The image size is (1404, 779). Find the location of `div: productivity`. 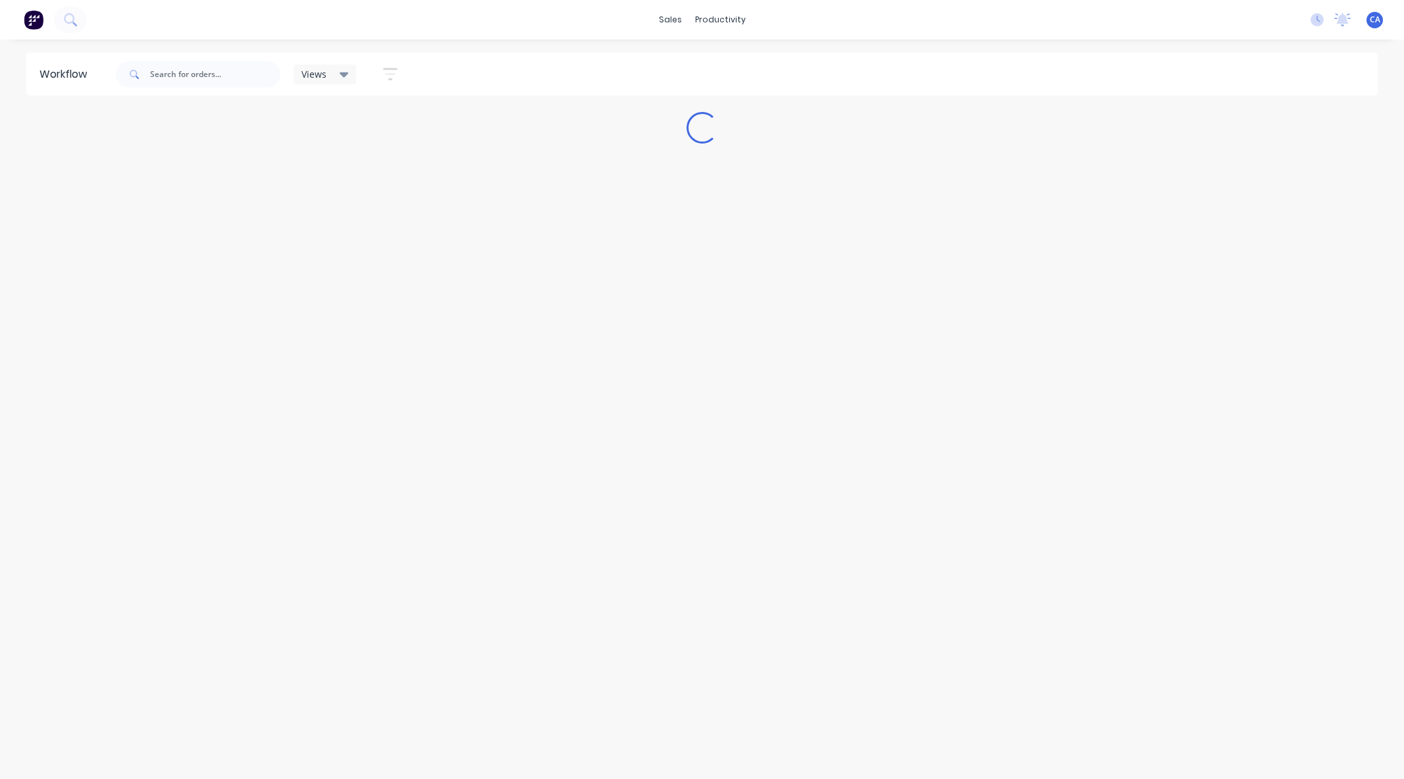

div: productivity is located at coordinates (720, 20).